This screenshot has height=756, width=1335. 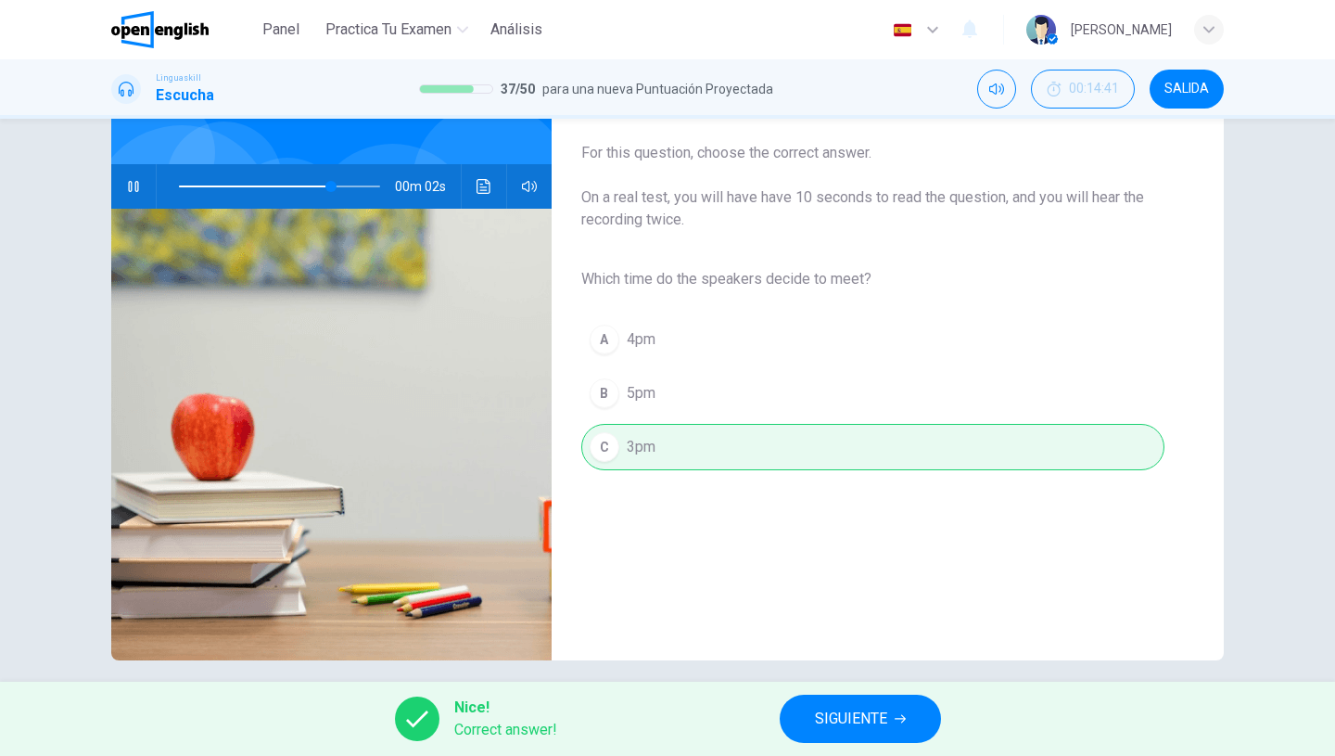 I want to click on img: es, so click(x=902, y=30).